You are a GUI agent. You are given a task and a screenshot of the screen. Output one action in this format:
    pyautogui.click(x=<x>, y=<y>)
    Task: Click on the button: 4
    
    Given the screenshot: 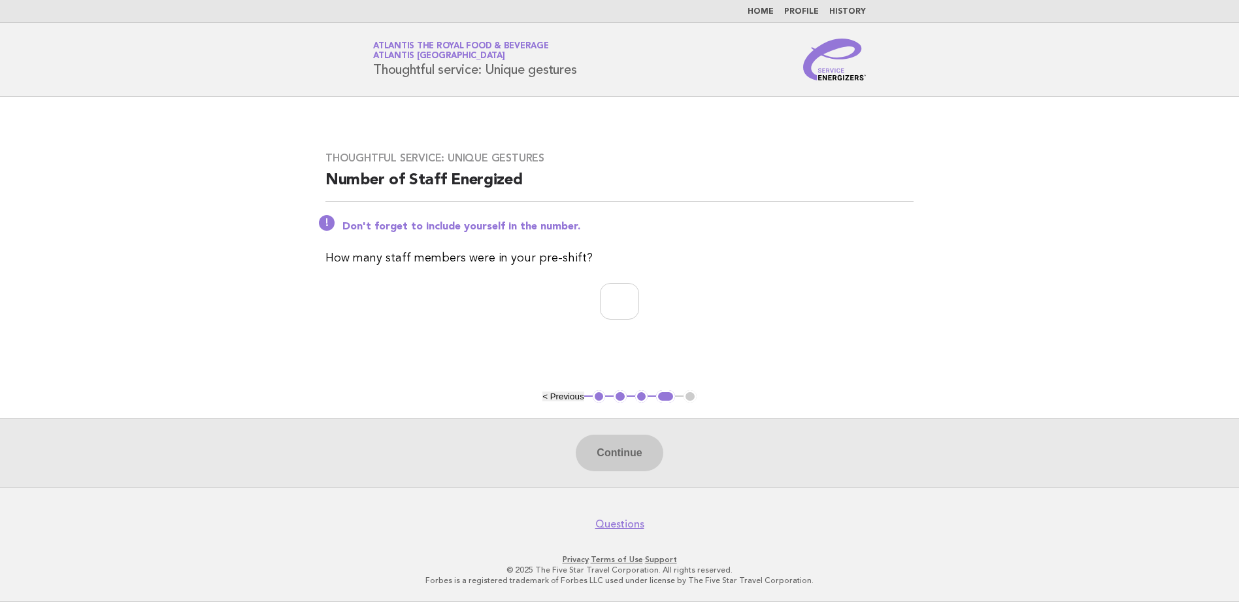 What is the action you would take?
    pyautogui.click(x=665, y=397)
    